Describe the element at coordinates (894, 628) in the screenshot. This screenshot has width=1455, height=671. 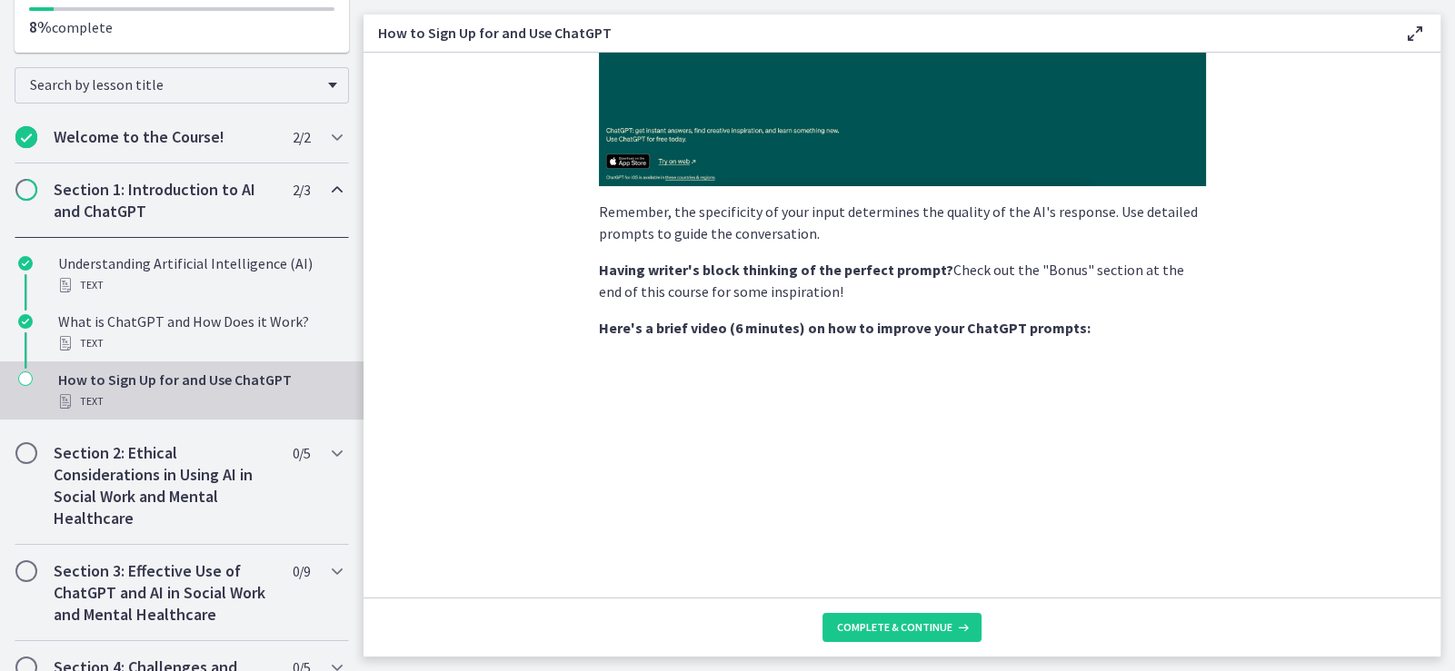
I see `span: Complete & continue` at that location.